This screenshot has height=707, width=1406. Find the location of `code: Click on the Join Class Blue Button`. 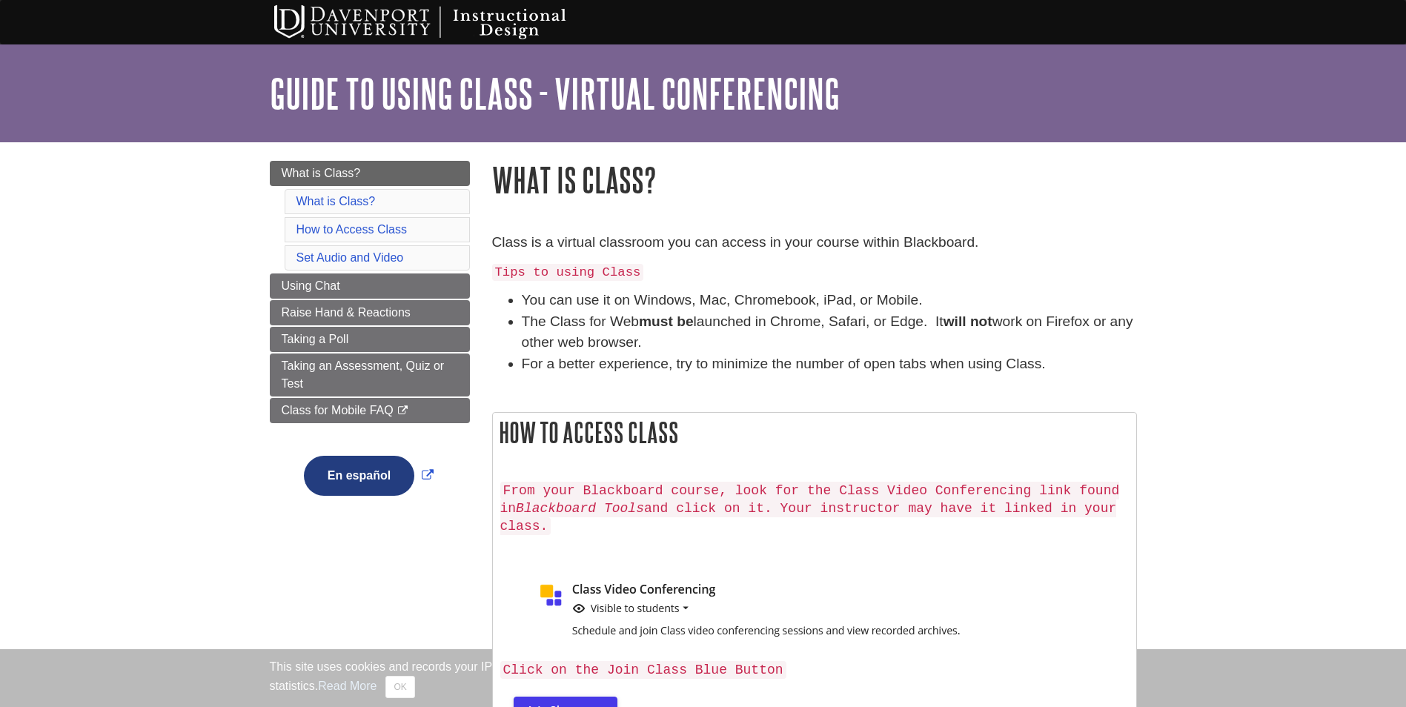

code: Click on the Join Class Blue Button is located at coordinates (644, 670).